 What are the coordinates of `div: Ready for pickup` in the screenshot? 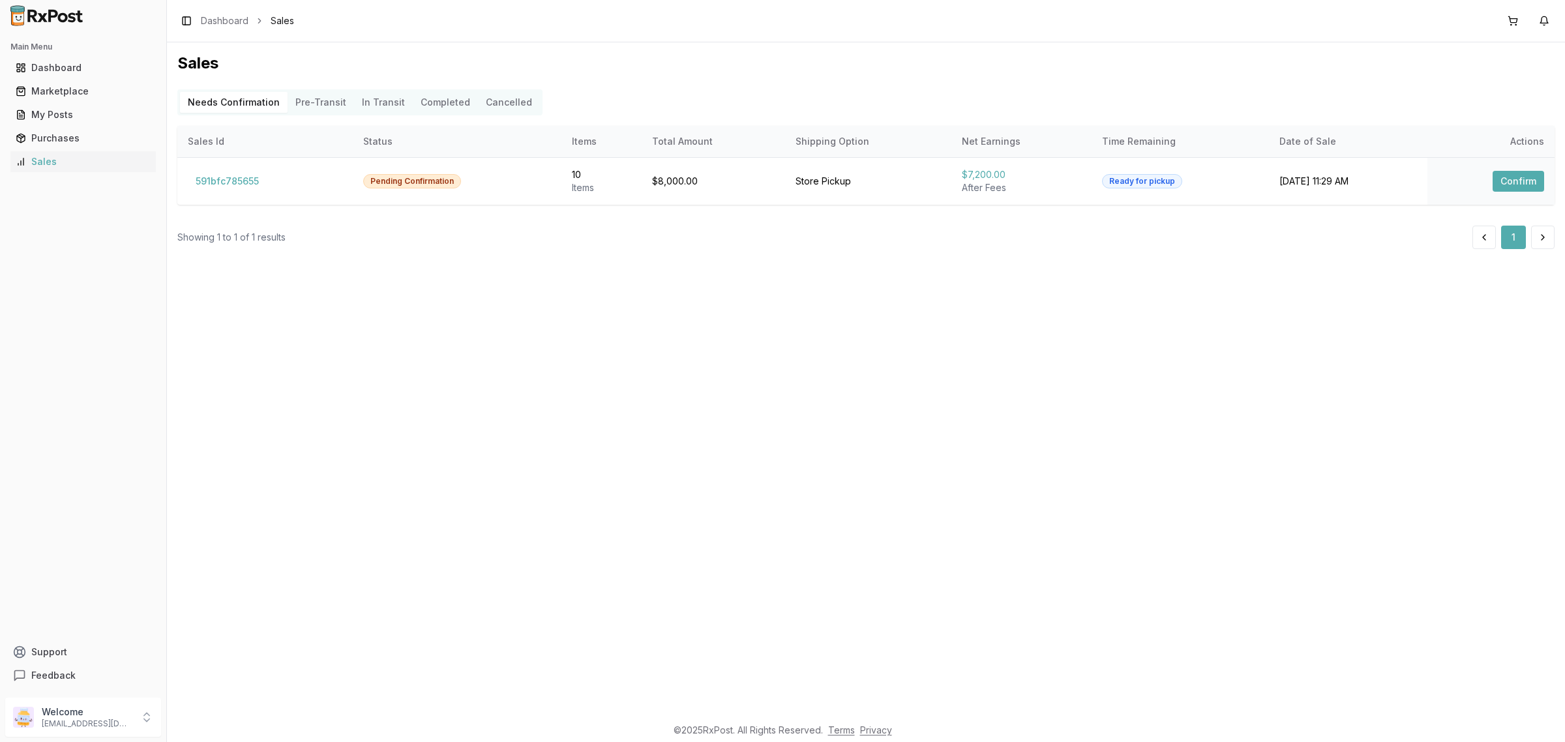 It's located at (1142, 181).